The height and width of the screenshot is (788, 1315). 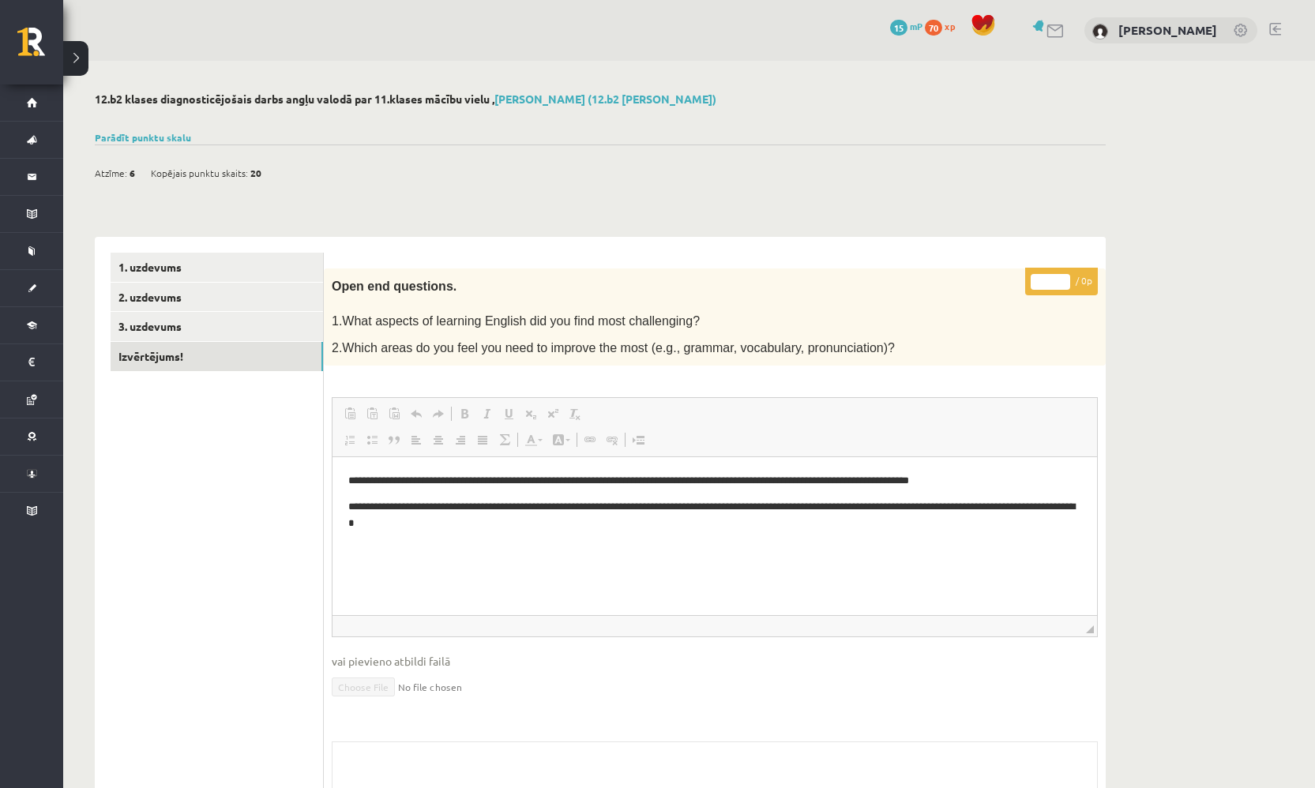 I want to click on span: xp, so click(x=949, y=26).